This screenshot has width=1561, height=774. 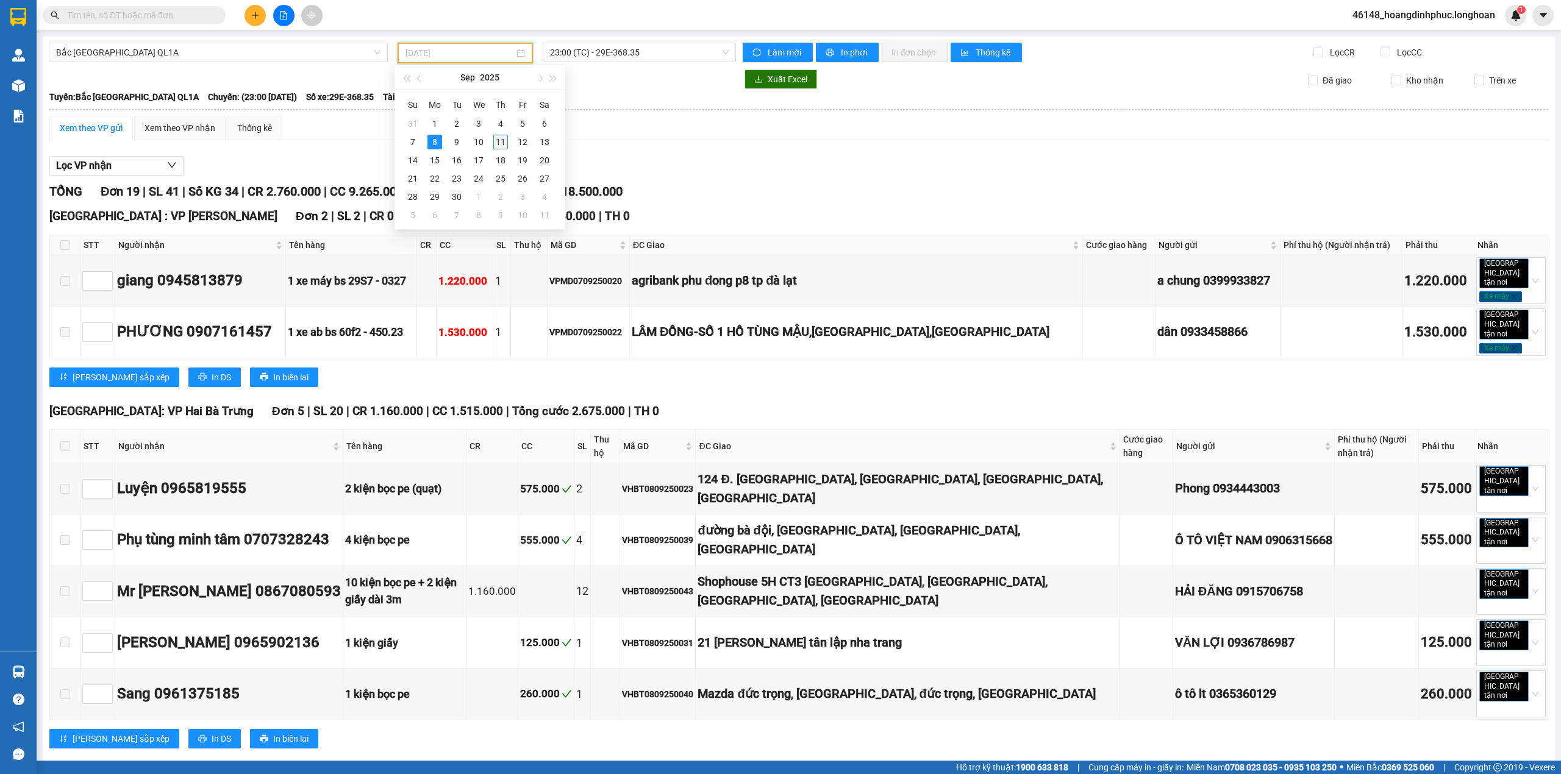 I want to click on div: VHBT0809250023, so click(x=657, y=489).